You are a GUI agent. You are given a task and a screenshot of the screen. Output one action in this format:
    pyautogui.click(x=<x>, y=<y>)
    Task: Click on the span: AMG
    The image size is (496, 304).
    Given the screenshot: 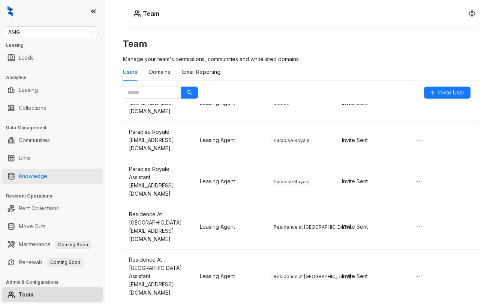 What is the action you would take?
    pyautogui.click(x=51, y=32)
    